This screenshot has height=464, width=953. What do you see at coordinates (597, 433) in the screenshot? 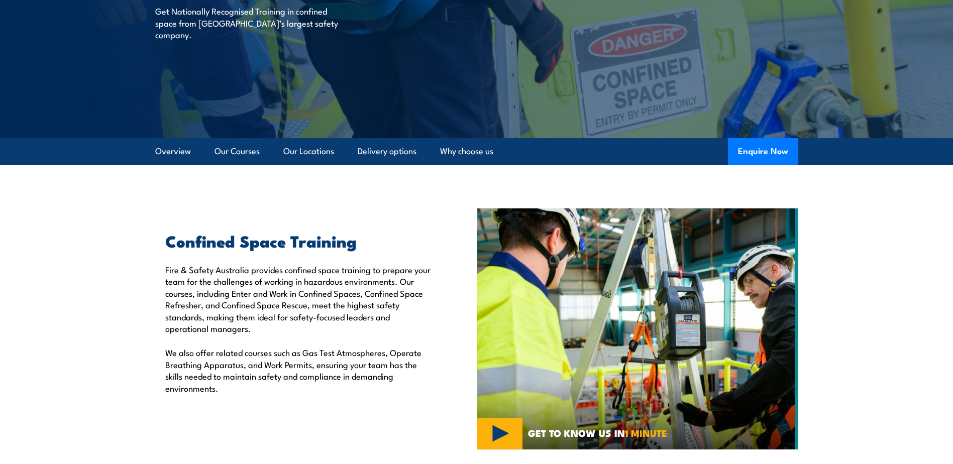
I see `span: GET TO KNOW US IN` at bounding box center [597, 433].